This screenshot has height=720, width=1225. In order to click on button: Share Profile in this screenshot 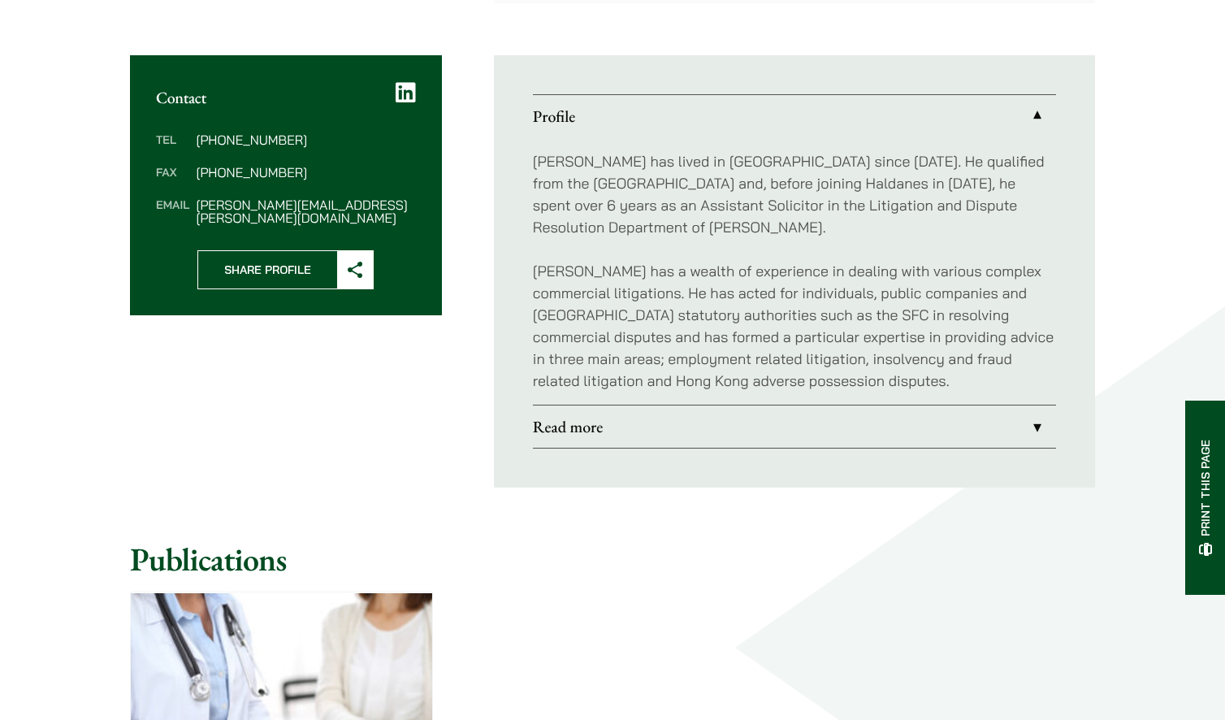, I will do `click(285, 270)`.